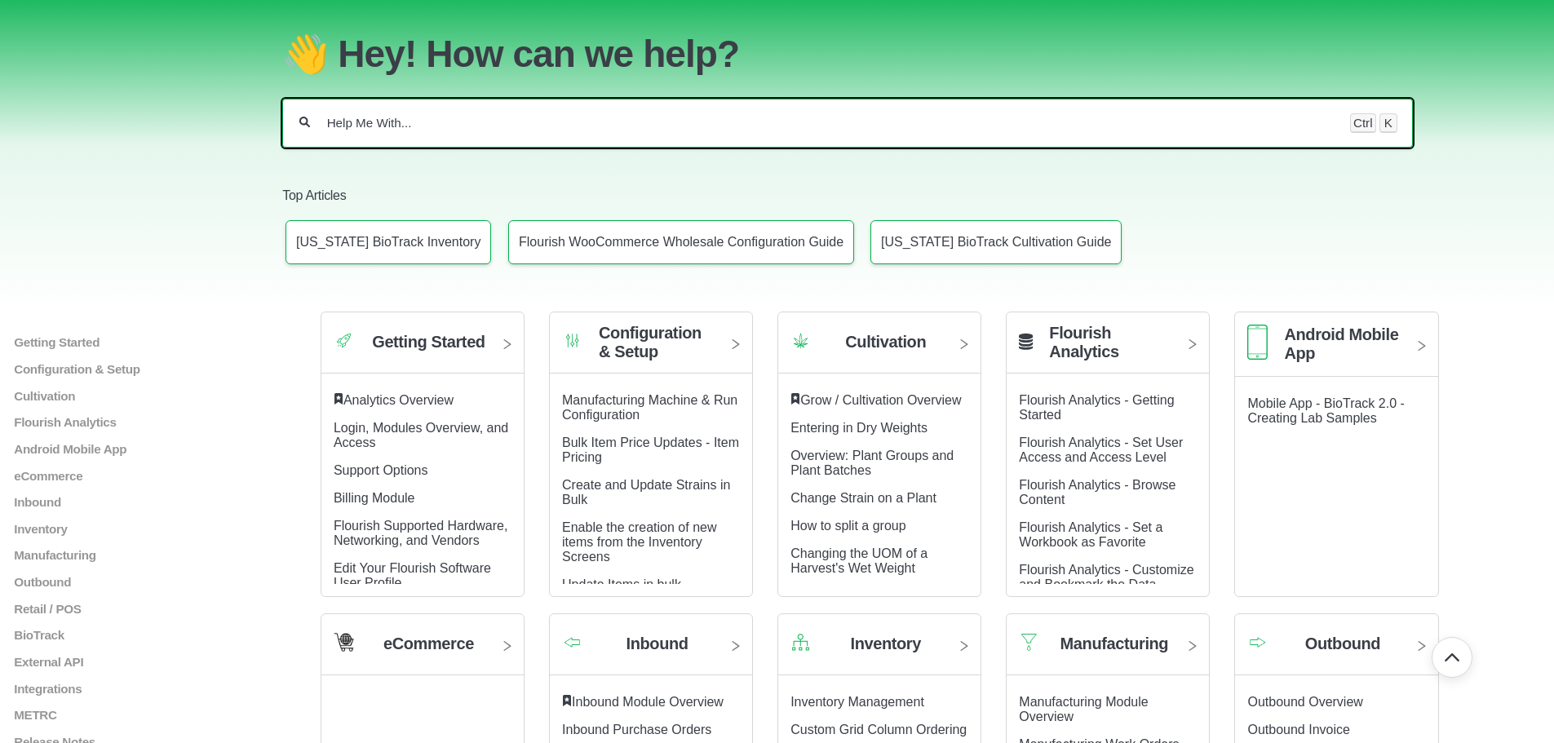 The image size is (1554, 743). Describe the element at coordinates (1336, 651) in the screenshot. I see `a: Category icon Outbound` at that location.